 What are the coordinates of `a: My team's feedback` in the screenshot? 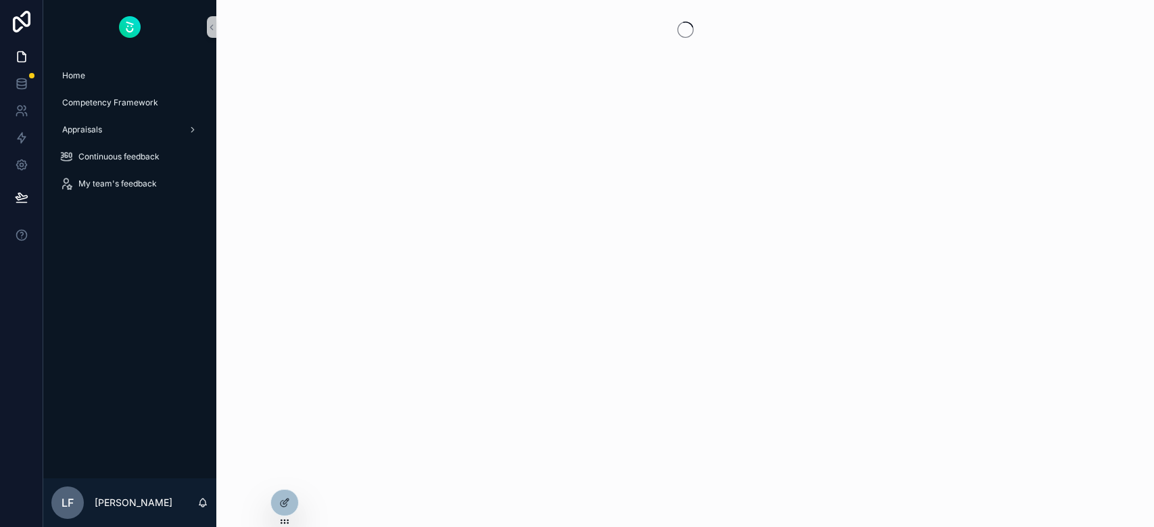 It's located at (130, 184).